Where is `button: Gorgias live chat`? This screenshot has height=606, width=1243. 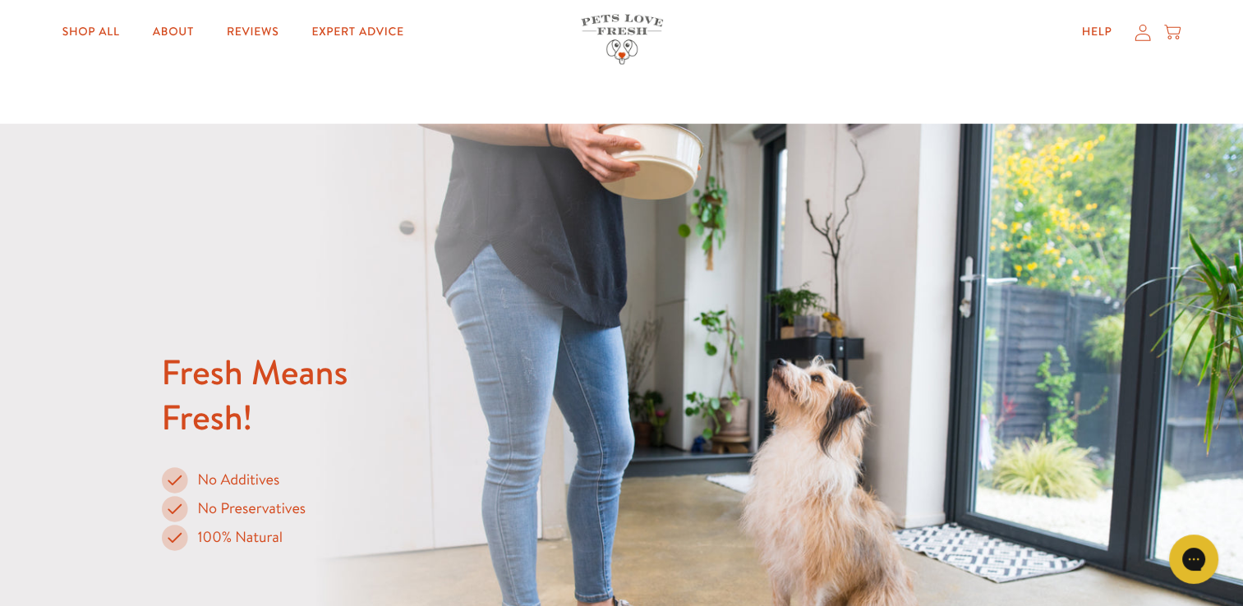
button: Gorgias live chat is located at coordinates (33, 30).